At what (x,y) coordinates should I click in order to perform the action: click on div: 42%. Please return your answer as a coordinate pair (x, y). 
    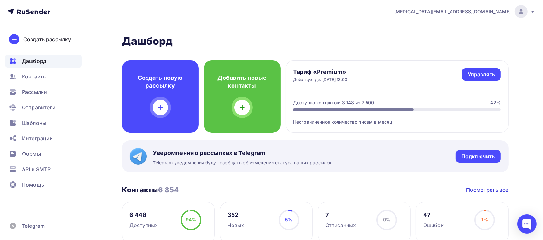
    Looking at the image, I should click on (496, 103).